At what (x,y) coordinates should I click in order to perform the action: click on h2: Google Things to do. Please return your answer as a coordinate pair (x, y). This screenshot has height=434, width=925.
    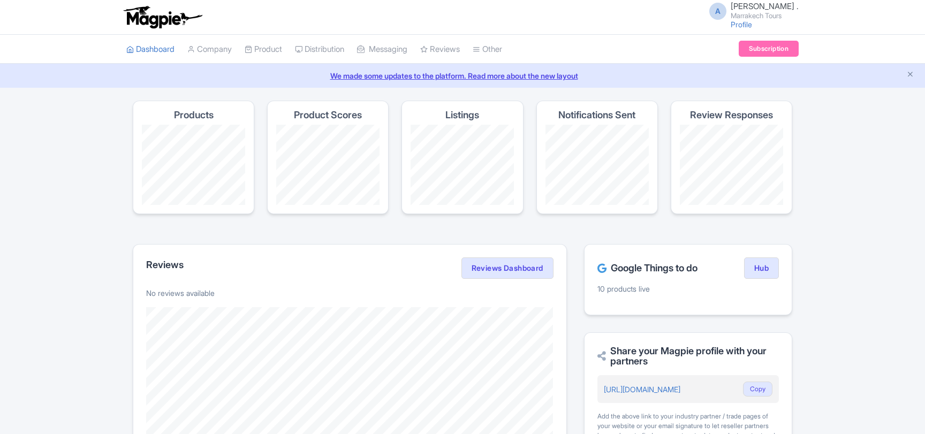
    Looking at the image, I should click on (647, 268).